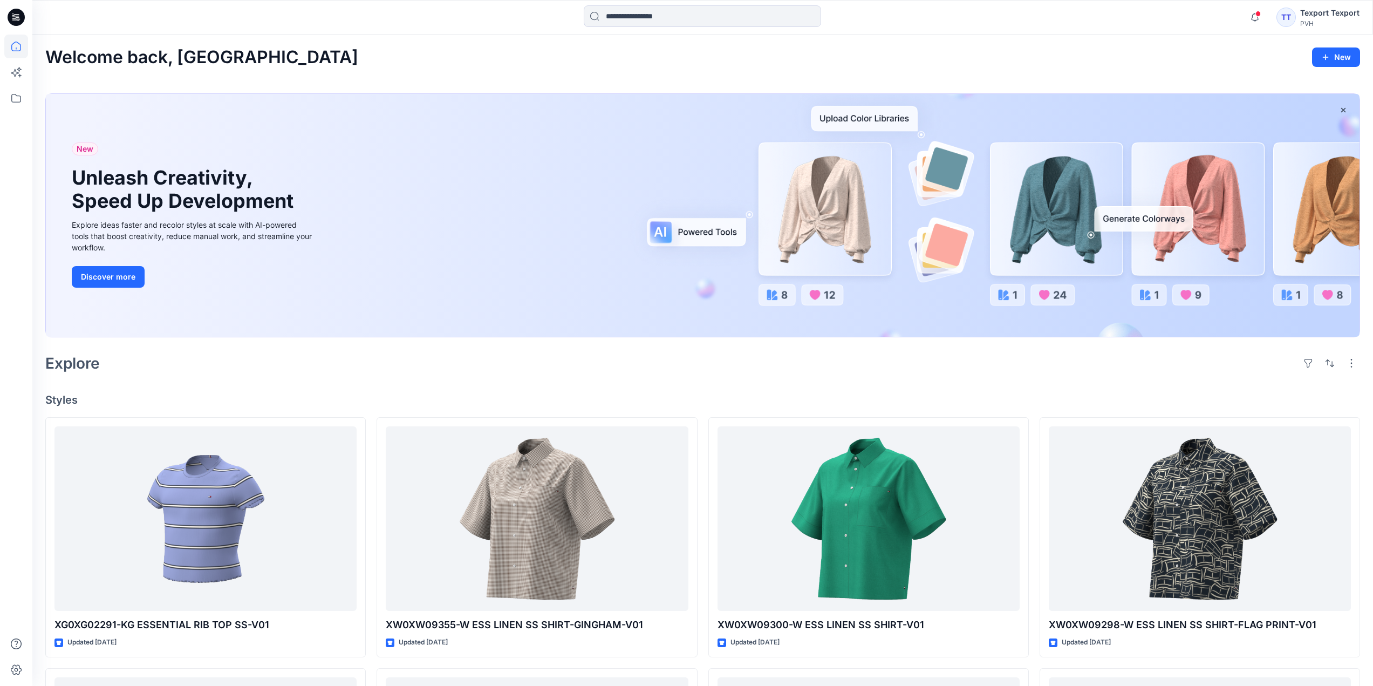  Describe the element at coordinates (108, 277) in the screenshot. I see `button: Discover more` at that location.